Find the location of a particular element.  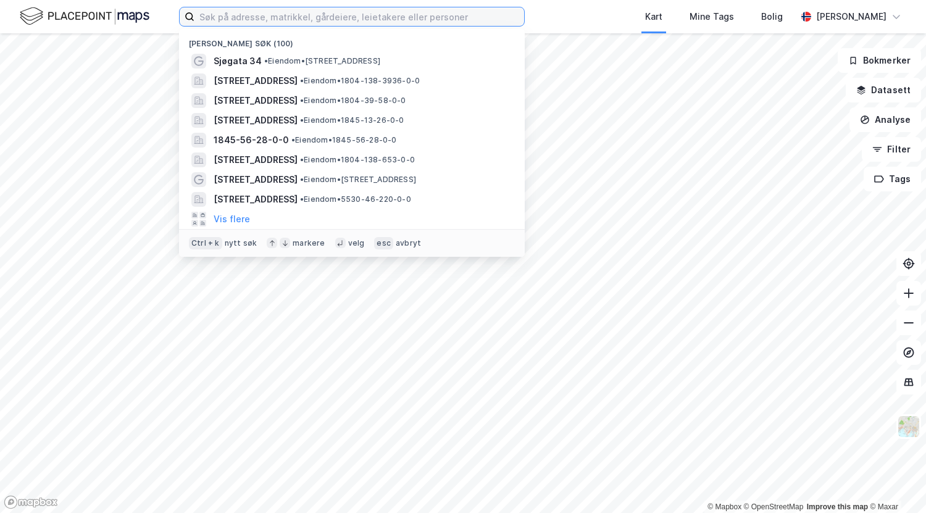

div: velg is located at coordinates (356, 243).